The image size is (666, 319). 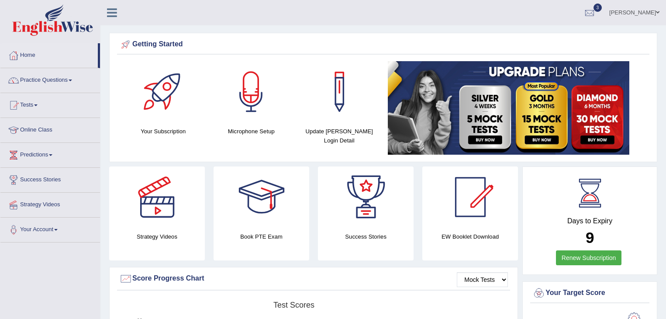 I want to click on h4: Book PTE Exam, so click(x=261, y=236).